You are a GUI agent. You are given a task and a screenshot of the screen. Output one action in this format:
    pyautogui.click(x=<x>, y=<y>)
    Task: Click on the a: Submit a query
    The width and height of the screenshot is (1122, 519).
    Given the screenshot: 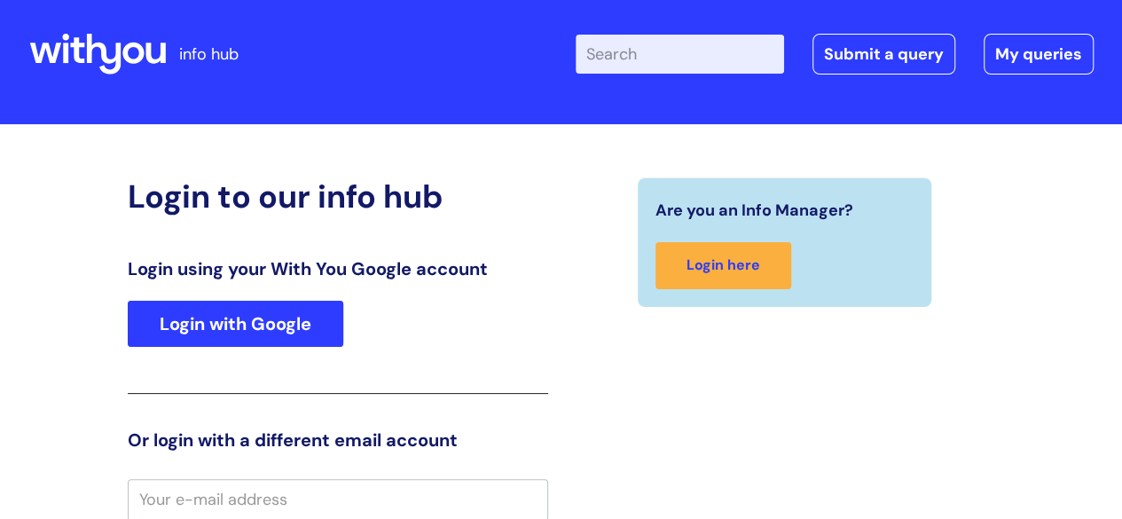 What is the action you would take?
    pyautogui.click(x=883, y=54)
    